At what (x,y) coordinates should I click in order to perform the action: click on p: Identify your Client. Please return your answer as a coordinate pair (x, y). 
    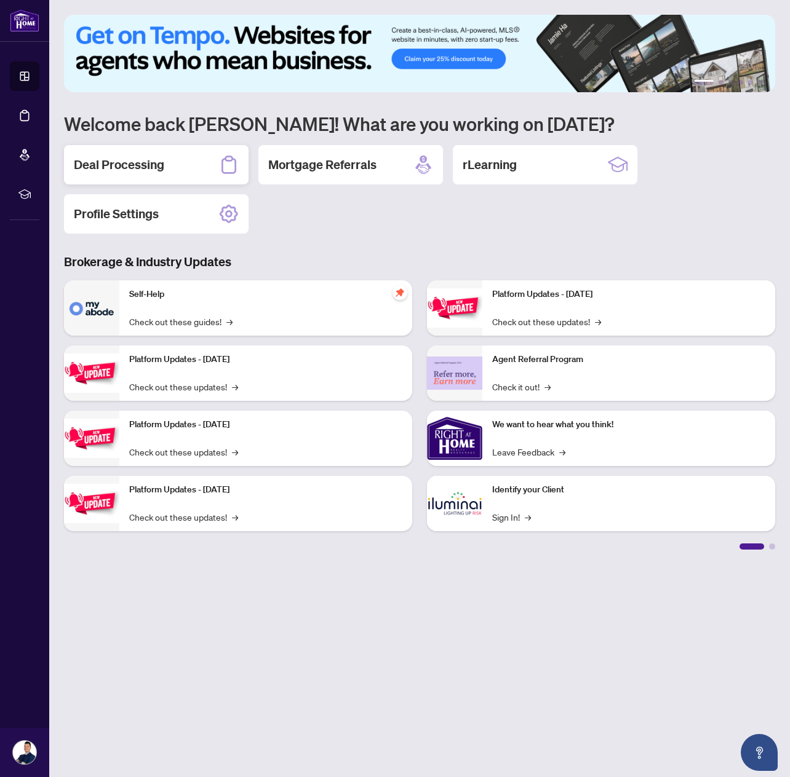
    Looking at the image, I should click on (629, 490).